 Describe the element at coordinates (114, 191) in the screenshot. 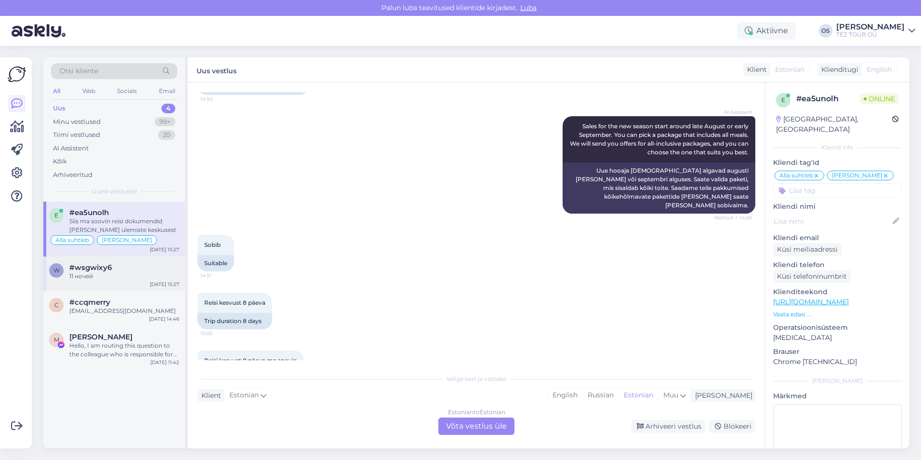

I see `span: Uued vestlused` at that location.